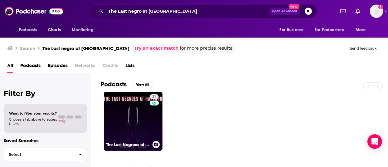 Image resolution: width=388 pixels, height=167 pixels. What do you see at coordinates (39, 154) in the screenshot?
I see `span: Select` at bounding box center [39, 154].